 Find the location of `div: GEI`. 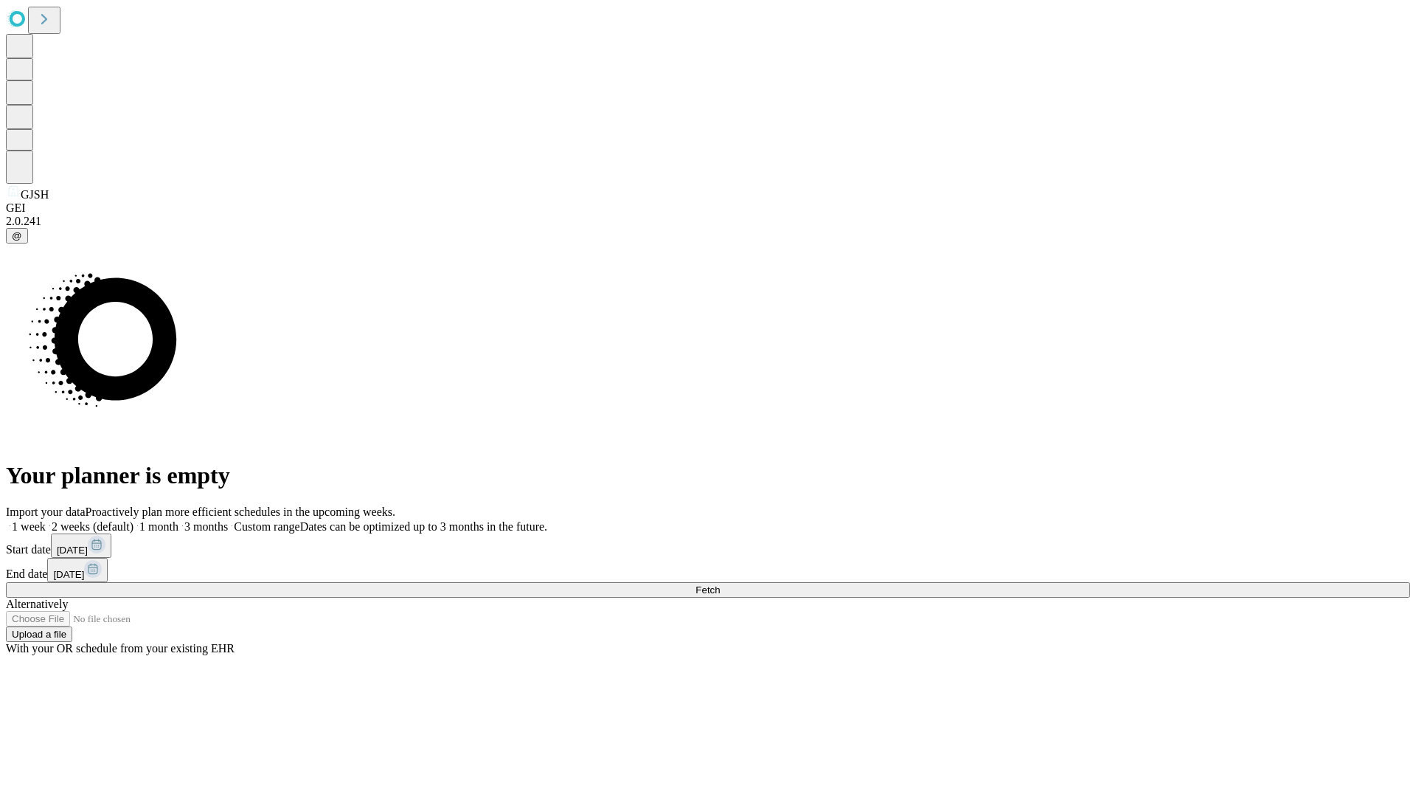

div: GEI is located at coordinates (708, 208).